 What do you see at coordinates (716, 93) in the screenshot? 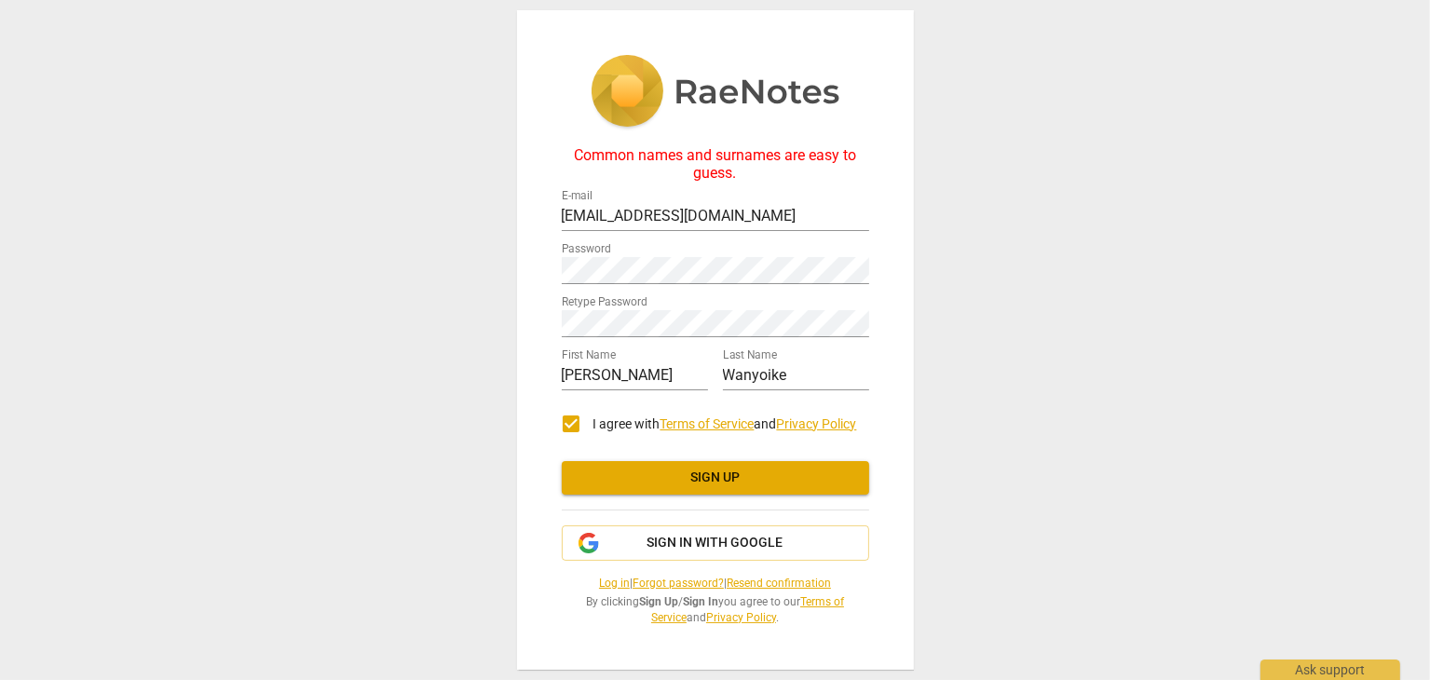
I see `img: 5ac2273c67554f335776073100b6d88f.svg` at bounding box center [716, 93].